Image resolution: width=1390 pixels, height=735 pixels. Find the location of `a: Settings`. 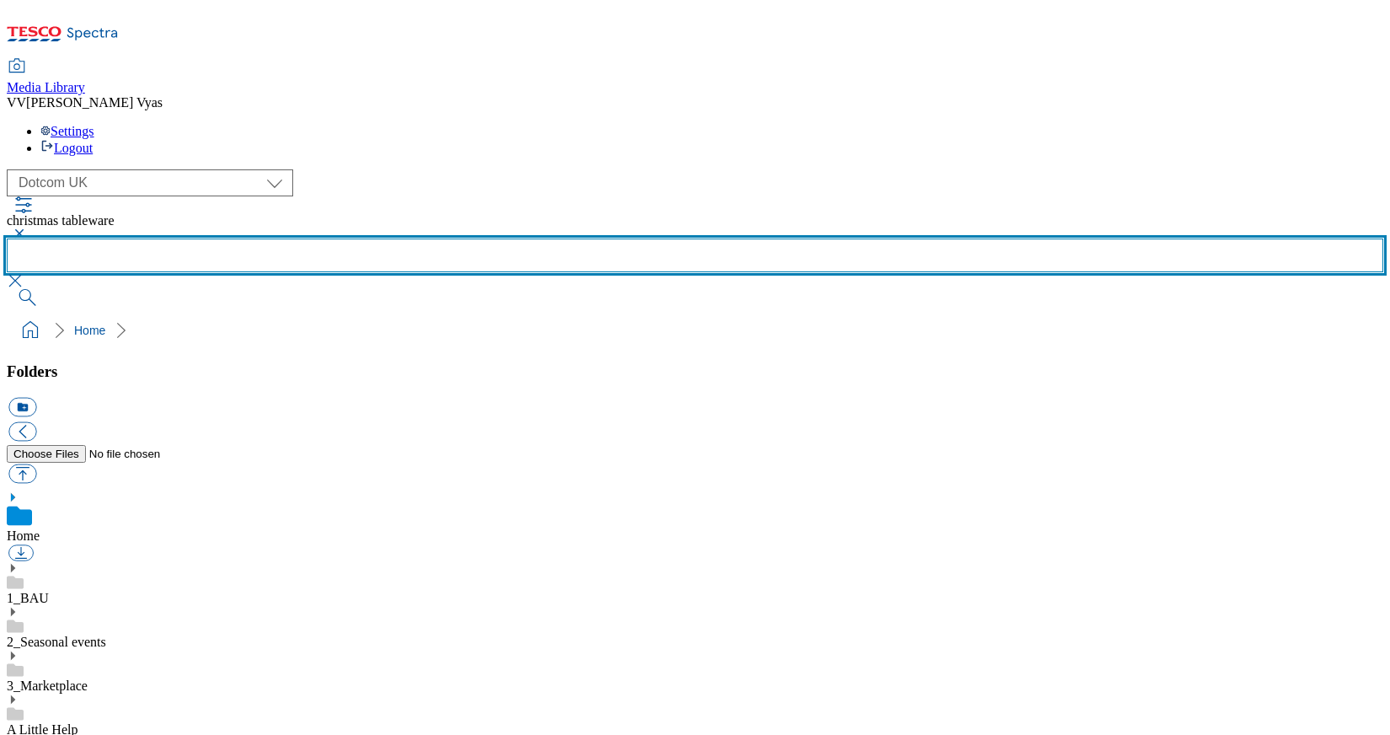

a: Settings is located at coordinates (67, 131).